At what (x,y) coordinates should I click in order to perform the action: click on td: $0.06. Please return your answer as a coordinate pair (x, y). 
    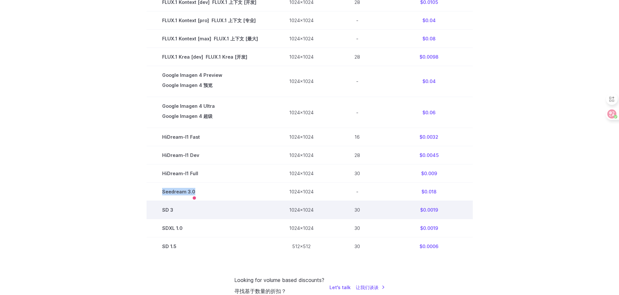
    Looking at the image, I should click on (429, 112).